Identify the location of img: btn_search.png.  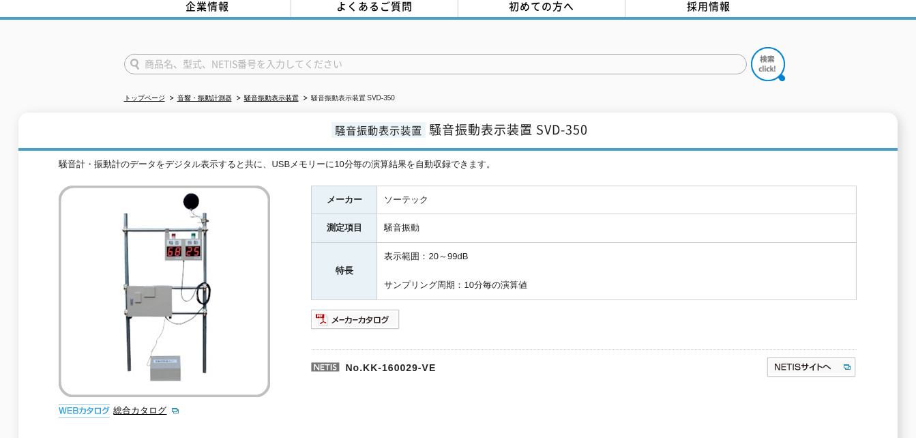
(768, 64).